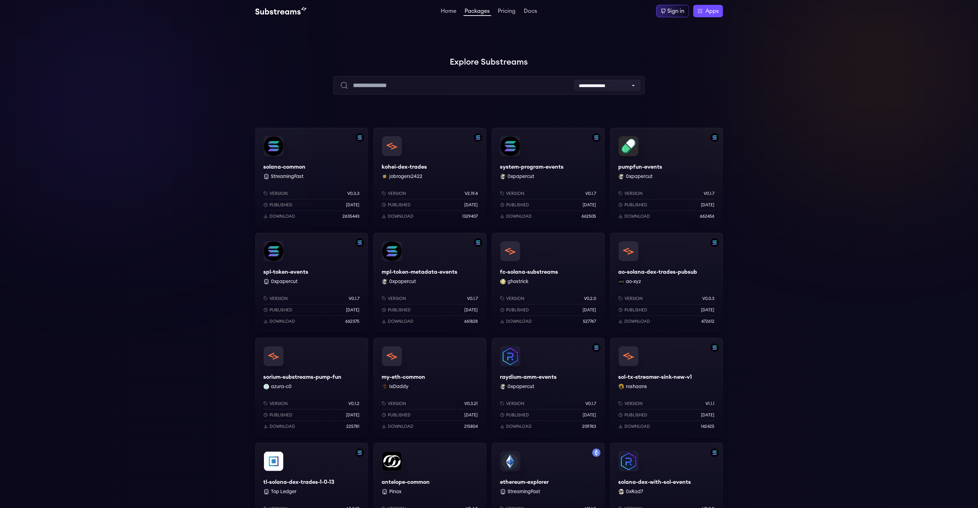  Describe the element at coordinates (471, 194) in the screenshot. I see `p: v2.19.4` at that location.